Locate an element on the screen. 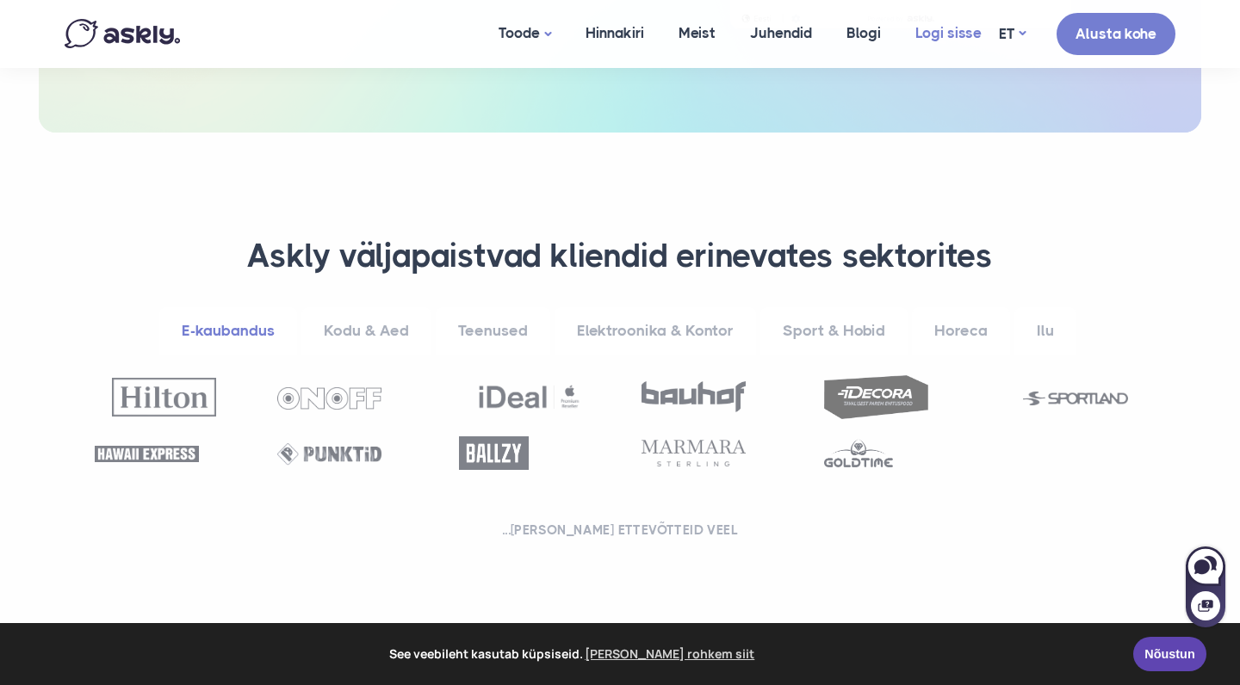 The height and width of the screenshot is (685, 1240). h3: Askly väljapaistvad kliendid erinevates sektorites is located at coordinates (620, 257).